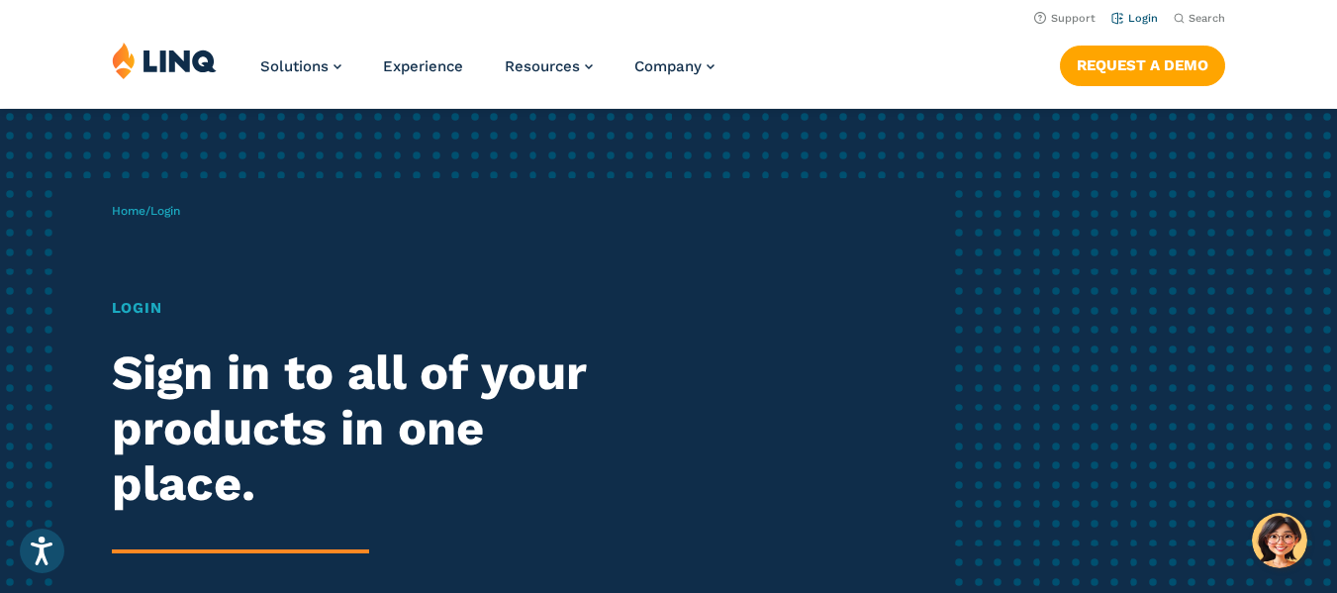 The width and height of the screenshot is (1337, 593). What do you see at coordinates (1134, 18) in the screenshot?
I see `a: Login` at bounding box center [1134, 18].